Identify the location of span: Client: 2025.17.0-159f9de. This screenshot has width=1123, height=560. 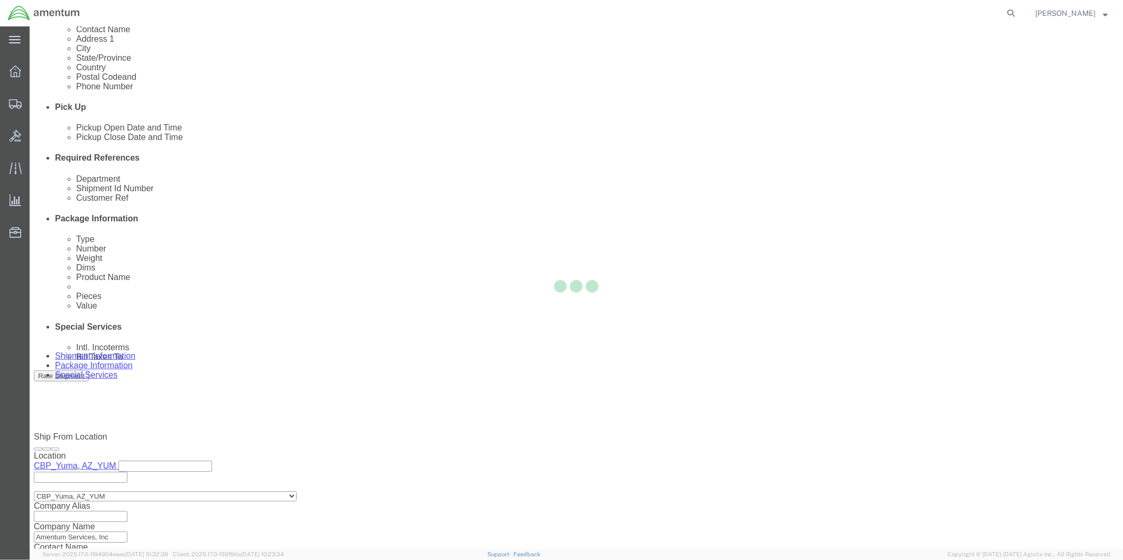
(228, 555).